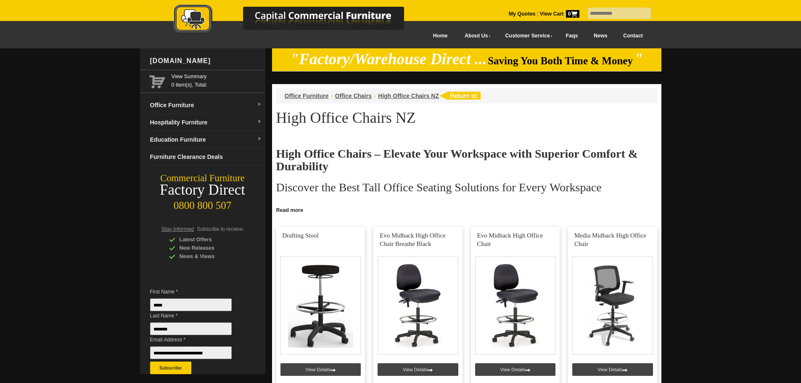  Describe the element at coordinates (467, 188) in the screenshot. I see `h2: Discover the Best Tall Office Seating Solutions for Every Workspace` at that location.